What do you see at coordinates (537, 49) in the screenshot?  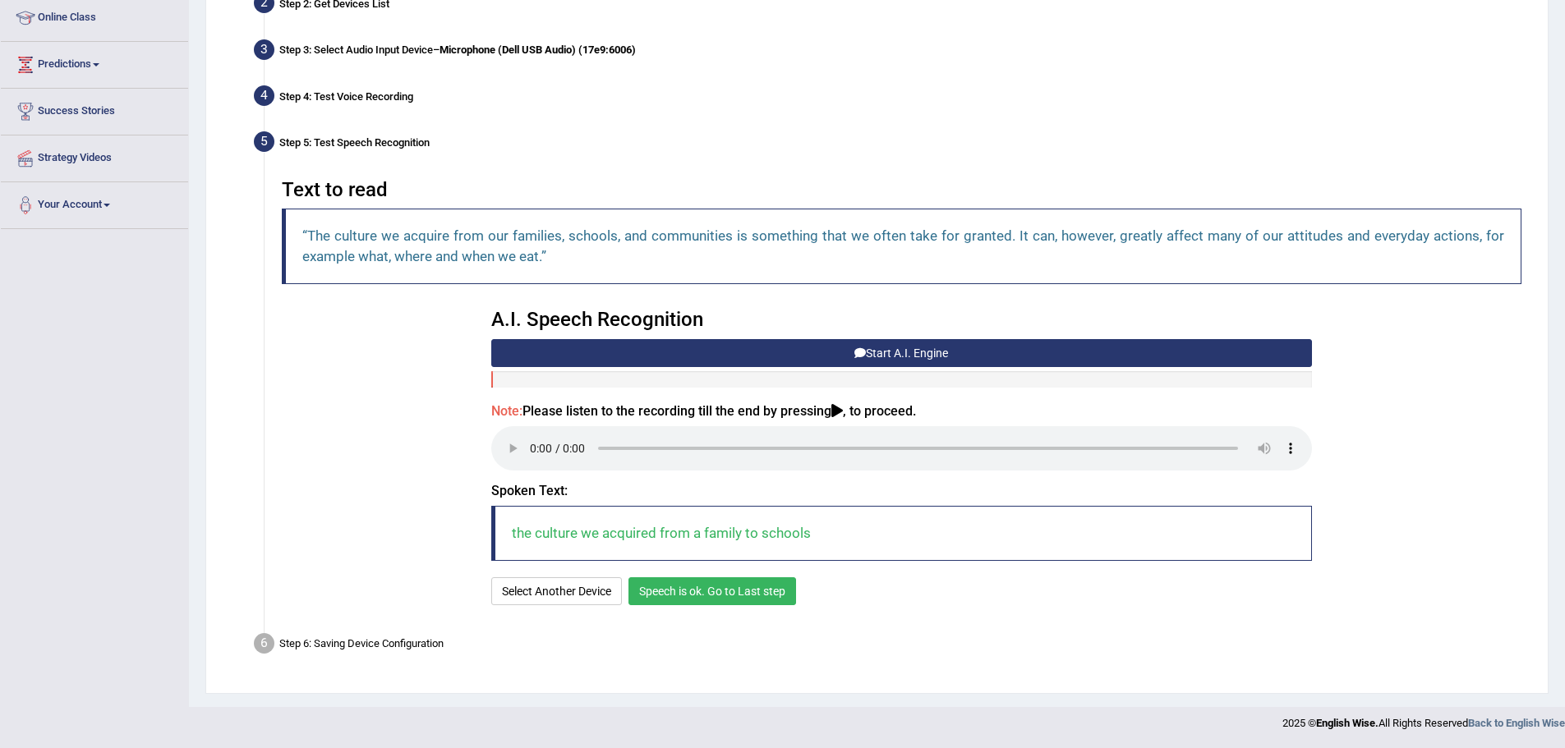 I see `b: Microphone (Dell USB Audio) (17e9:6006)` at bounding box center [537, 49].